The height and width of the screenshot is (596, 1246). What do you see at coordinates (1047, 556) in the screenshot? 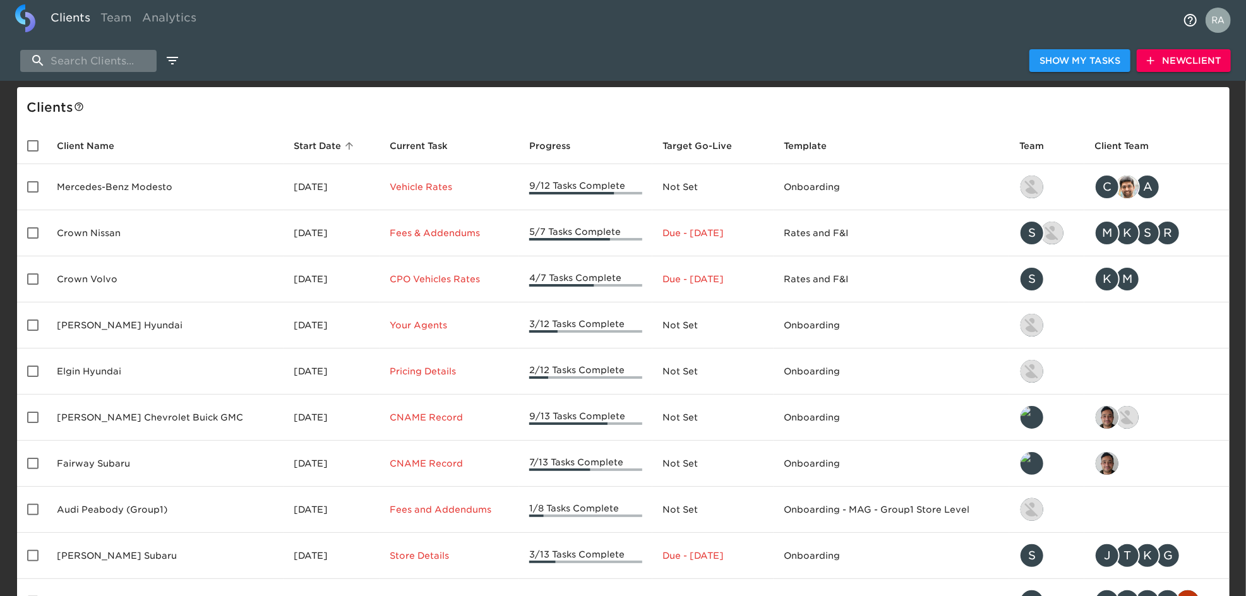
I see `div: savannah@roadster.com` at bounding box center [1047, 556].